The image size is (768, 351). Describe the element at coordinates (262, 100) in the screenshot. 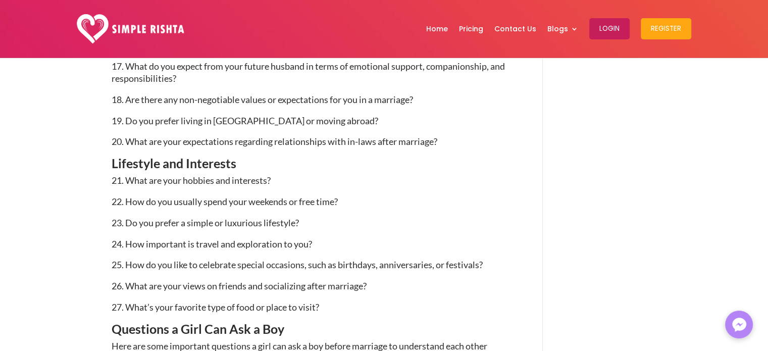

I see `span: 18. Are there any non-negotiable values or expectations for you in a marriage?` at that location.